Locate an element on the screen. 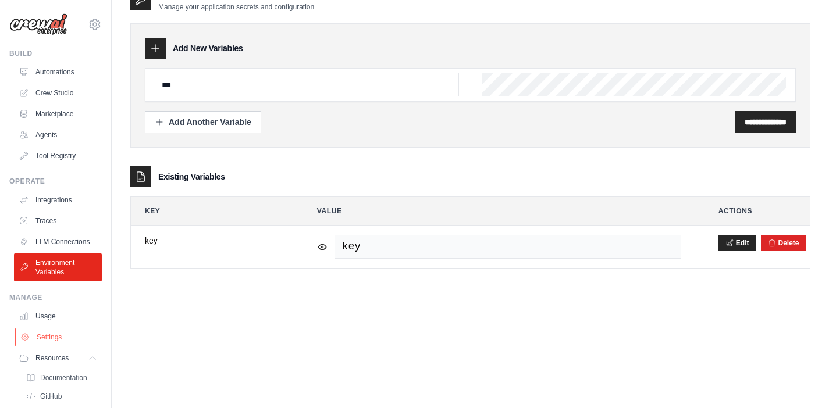 This screenshot has height=408, width=829. th: Key is located at coordinates (212, 211).